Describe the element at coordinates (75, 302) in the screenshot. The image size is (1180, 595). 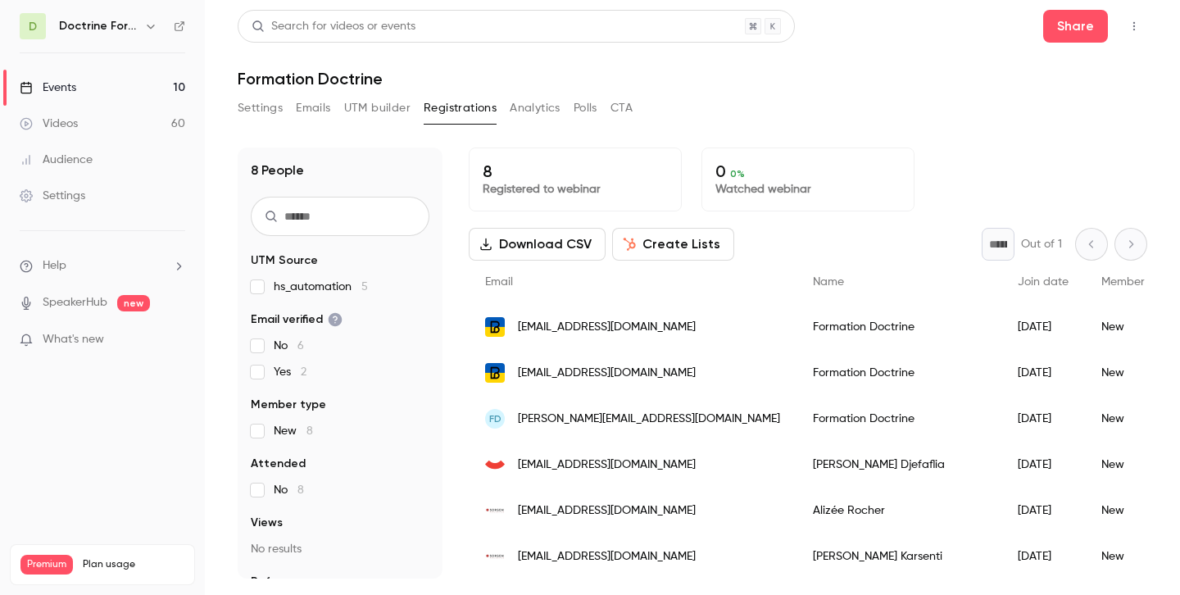
I see `a: SpeakerHub` at that location.